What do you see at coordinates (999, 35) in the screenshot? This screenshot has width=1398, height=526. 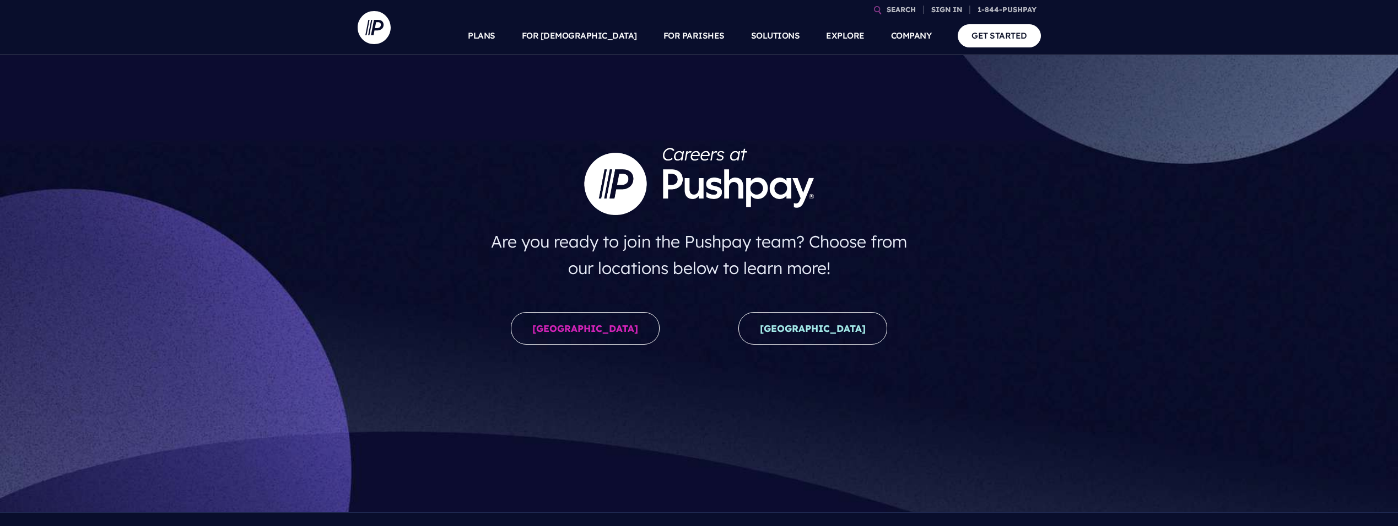 I see `a: GET STARTED` at bounding box center [999, 35].